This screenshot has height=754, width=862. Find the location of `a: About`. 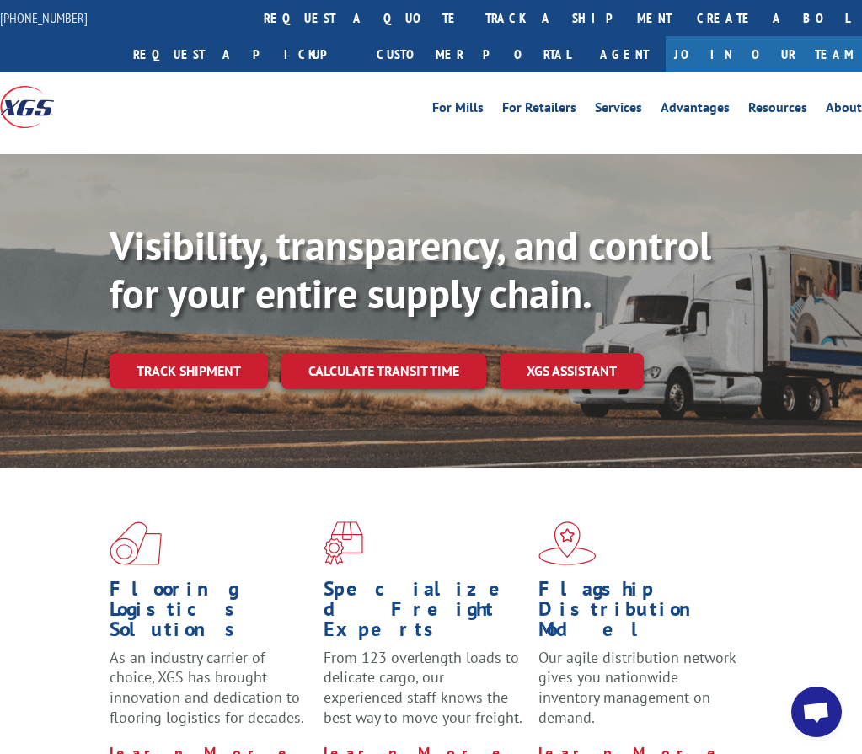

a: About is located at coordinates (843, 110).